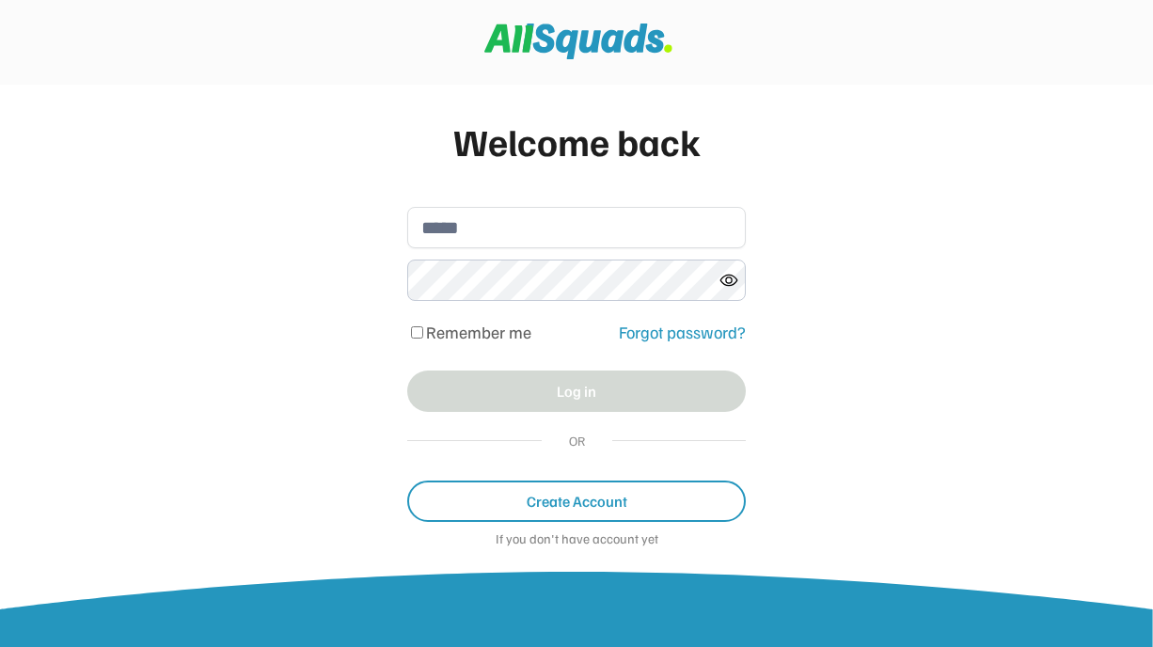 Image resolution: width=1153 pixels, height=647 pixels. Describe the element at coordinates (576, 141) in the screenshot. I see `div: Welcome back` at that location.